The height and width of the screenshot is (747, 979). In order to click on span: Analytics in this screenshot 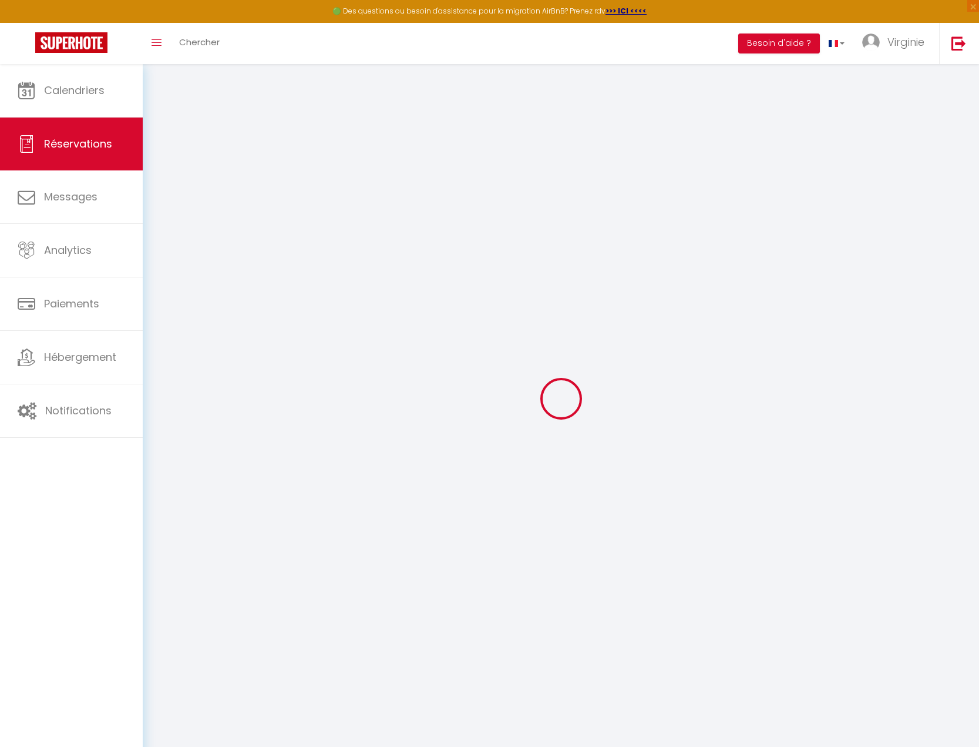, I will do `click(68, 250)`.